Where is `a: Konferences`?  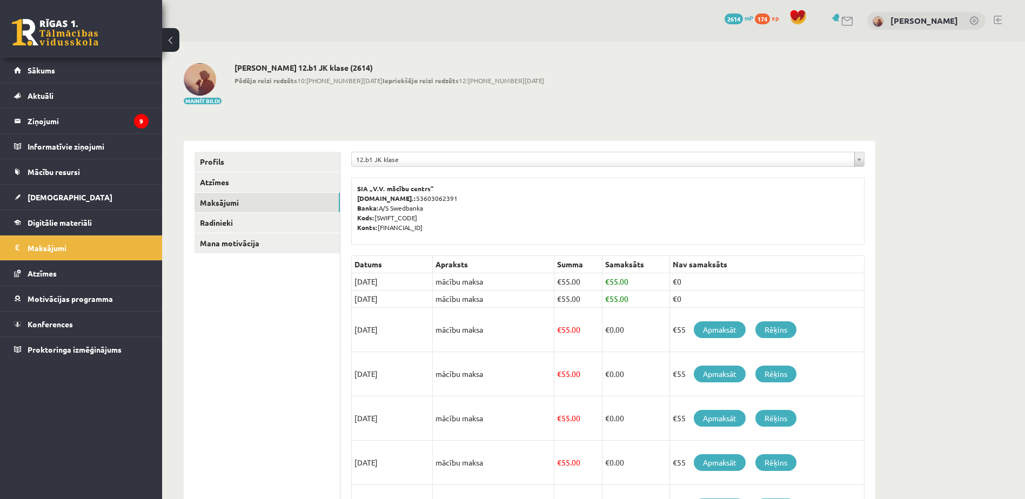 a: Konferences is located at coordinates (81, 324).